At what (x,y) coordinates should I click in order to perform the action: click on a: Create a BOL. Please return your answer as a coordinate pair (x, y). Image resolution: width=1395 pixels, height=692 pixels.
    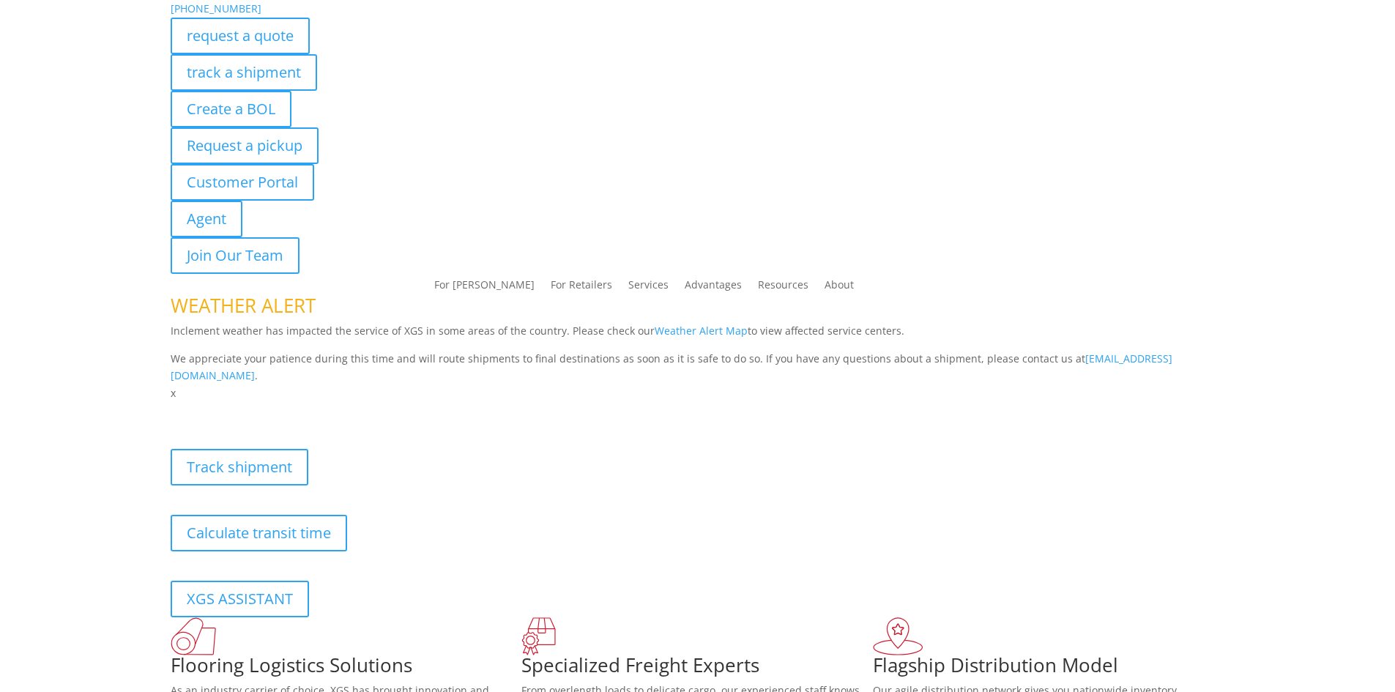
    Looking at the image, I should click on (231, 109).